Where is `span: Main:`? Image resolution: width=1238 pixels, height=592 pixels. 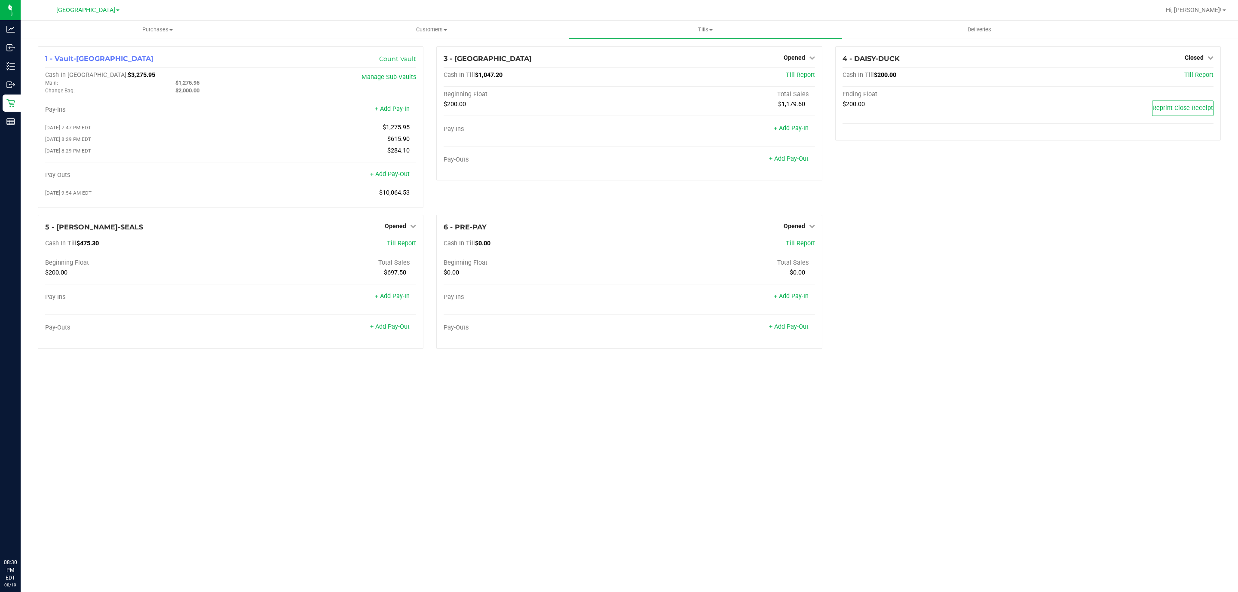
span: Main: is located at coordinates (52, 83).